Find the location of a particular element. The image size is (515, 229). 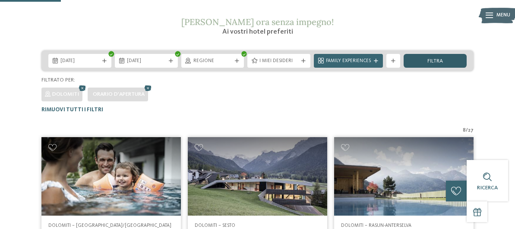

span: Ricerca is located at coordinates (487, 188).